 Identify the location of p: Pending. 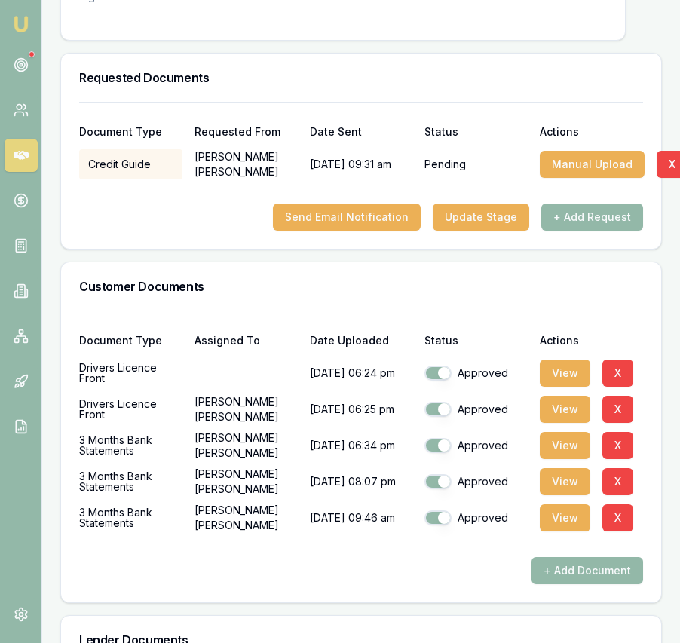
(445, 164).